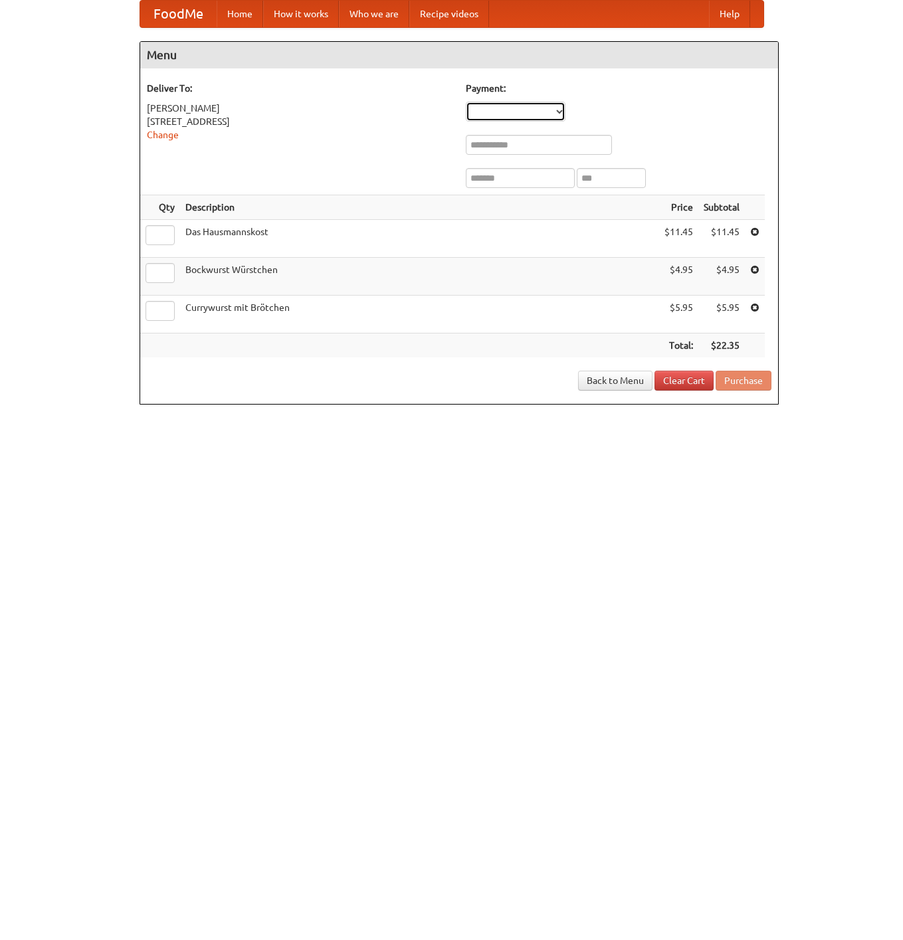  I want to click on a: Change, so click(163, 135).